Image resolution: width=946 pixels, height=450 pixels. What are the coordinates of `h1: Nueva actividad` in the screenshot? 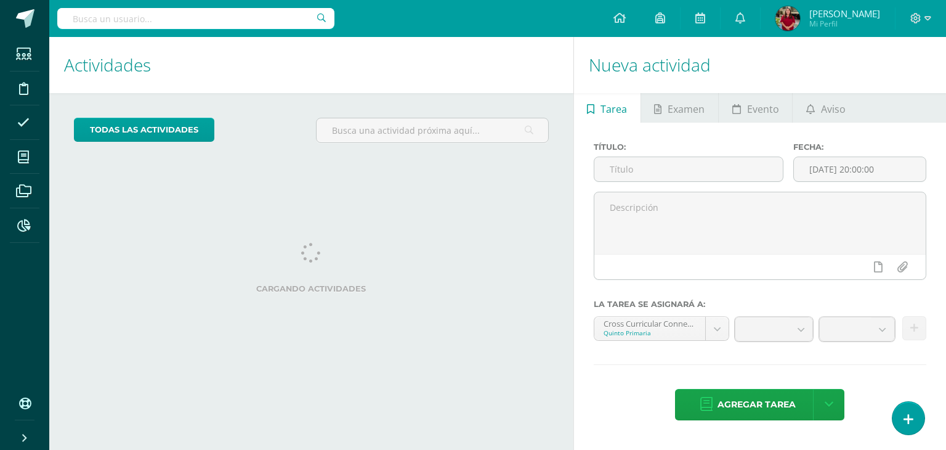 It's located at (760, 65).